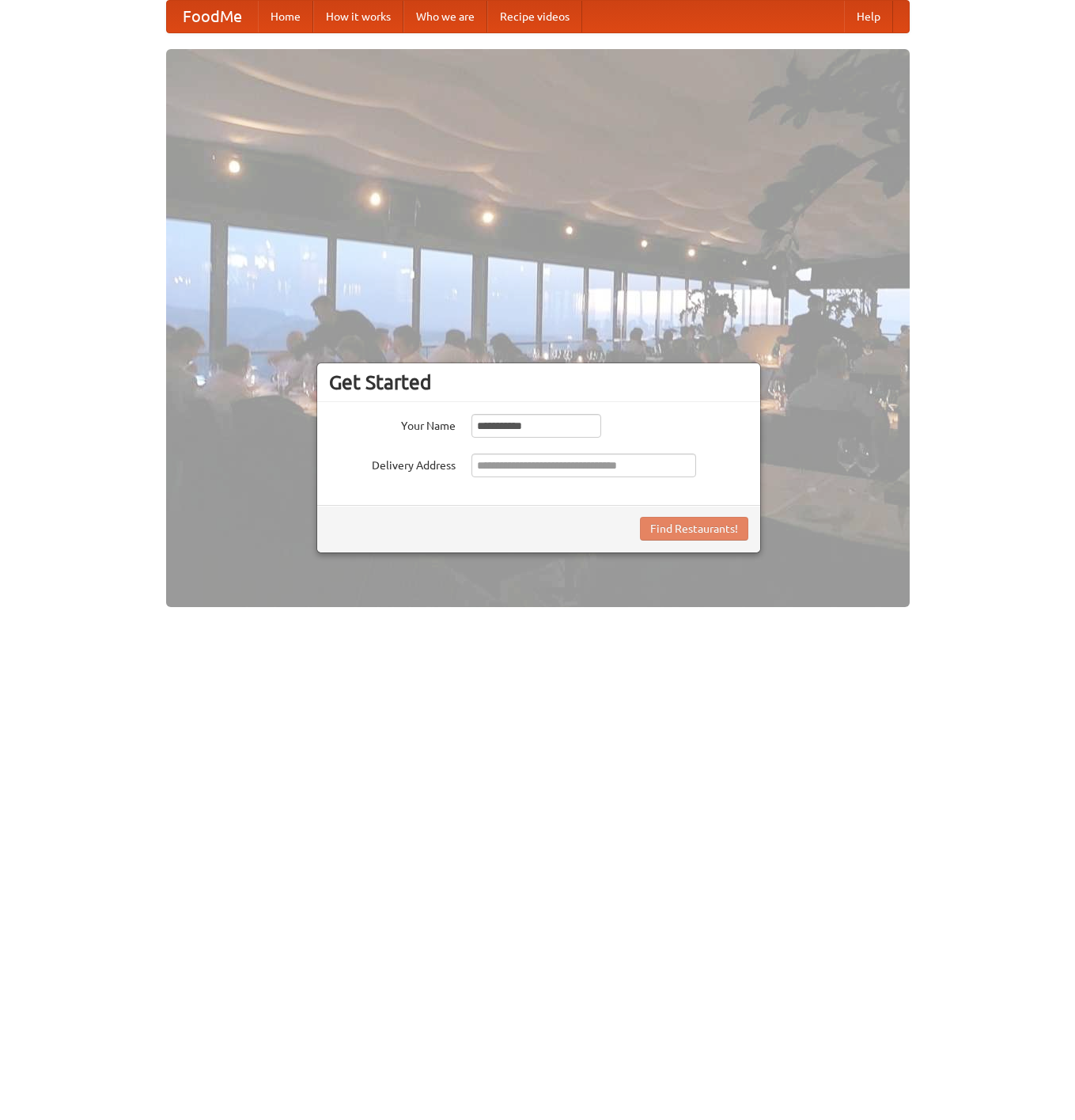 This screenshot has height=1120, width=1075. Describe the element at coordinates (393, 463) in the screenshot. I see `label: Delivery Address` at that location.